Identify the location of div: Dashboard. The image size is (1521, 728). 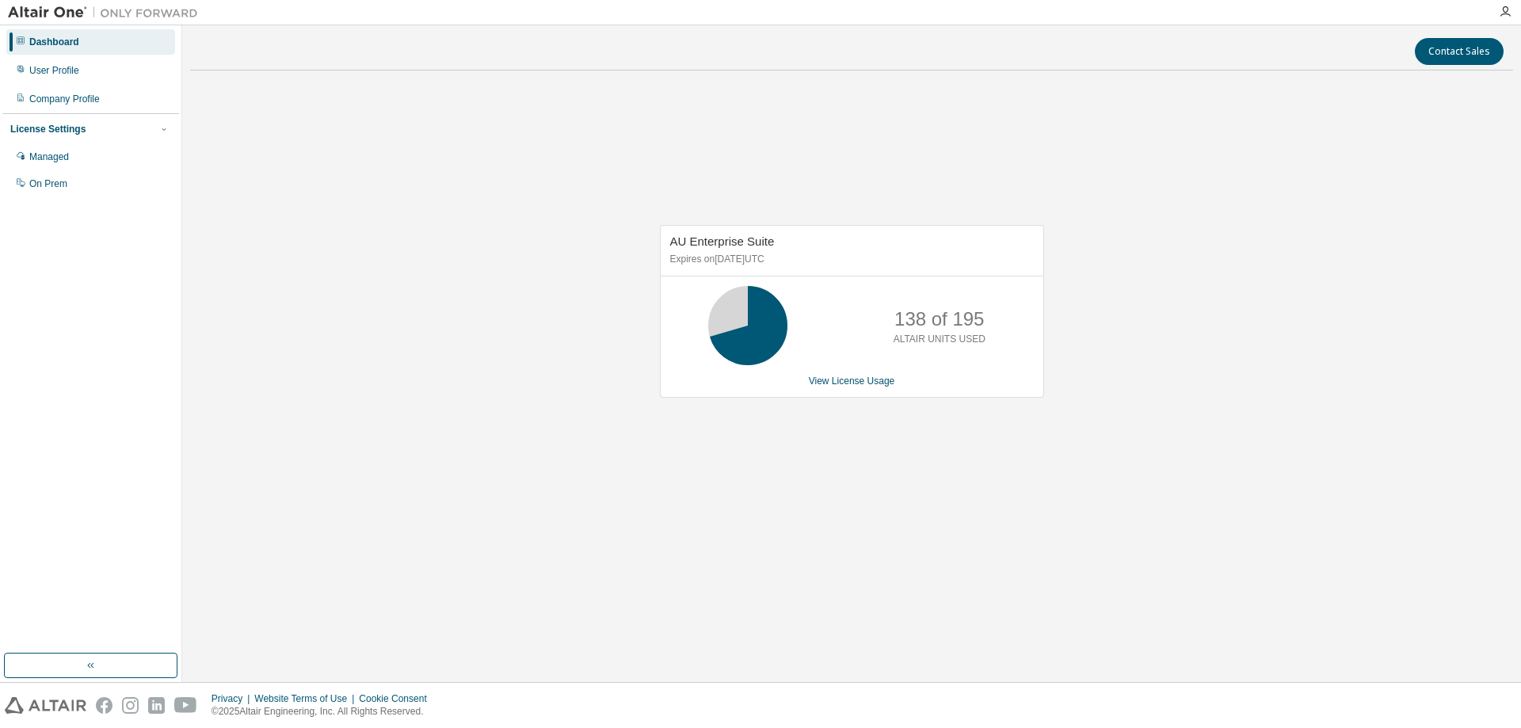
(54, 42).